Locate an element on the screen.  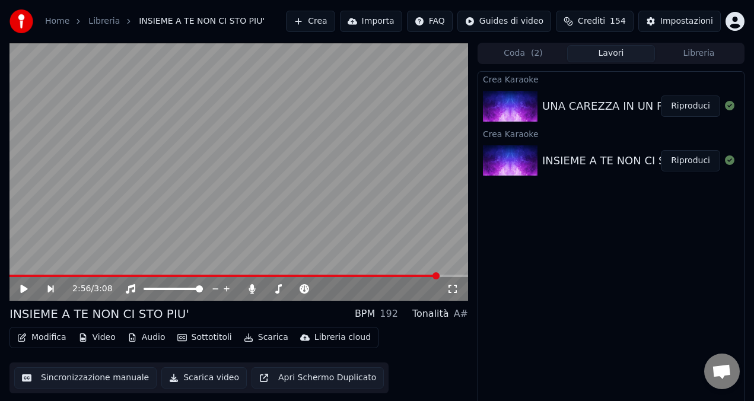
button: Video is located at coordinates (97, 337).